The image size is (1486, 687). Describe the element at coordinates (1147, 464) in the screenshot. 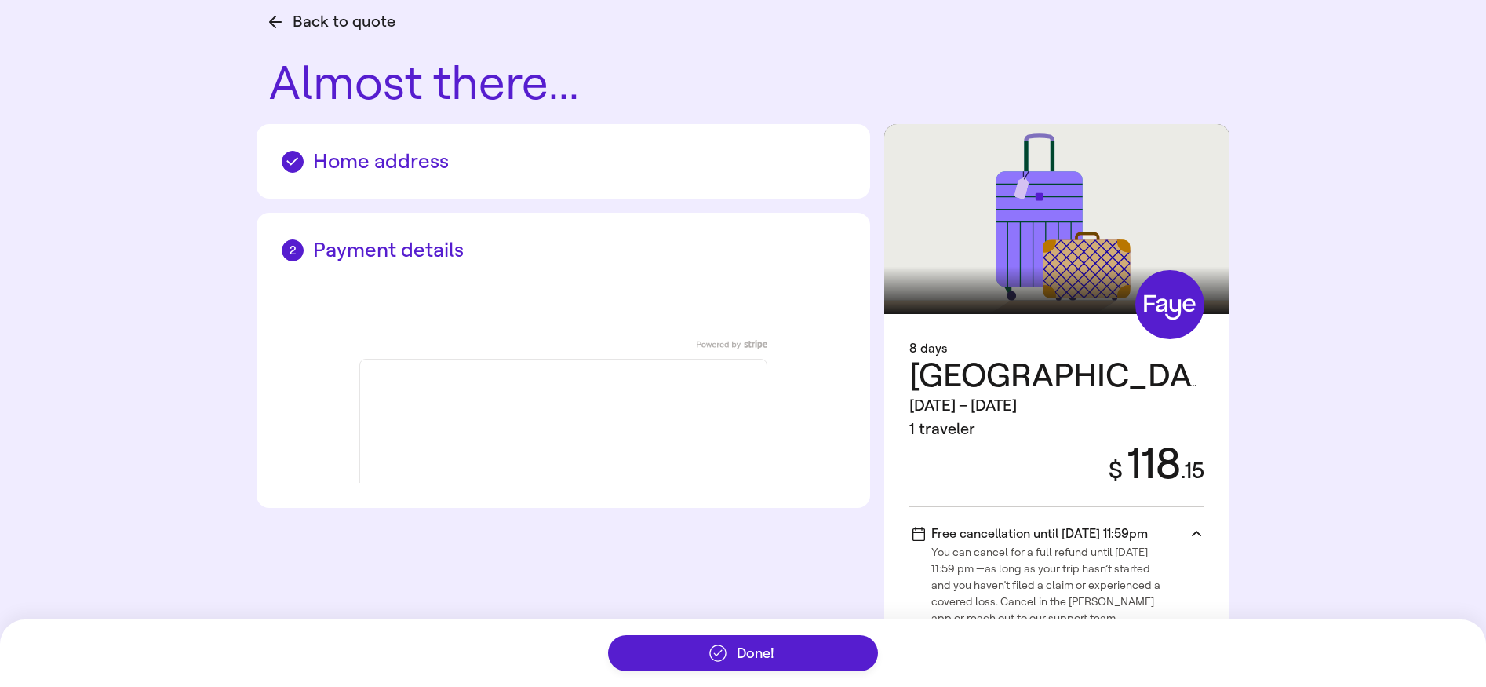

I see `div: 118` at that location.